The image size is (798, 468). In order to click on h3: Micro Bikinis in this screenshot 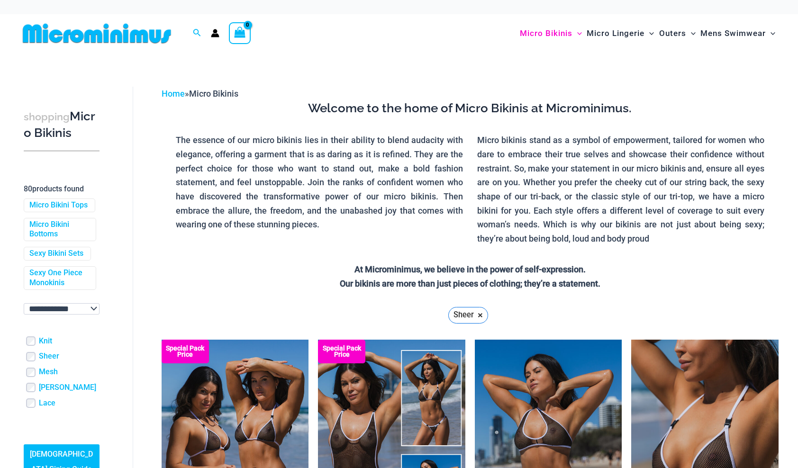, I will do `click(62, 125)`.